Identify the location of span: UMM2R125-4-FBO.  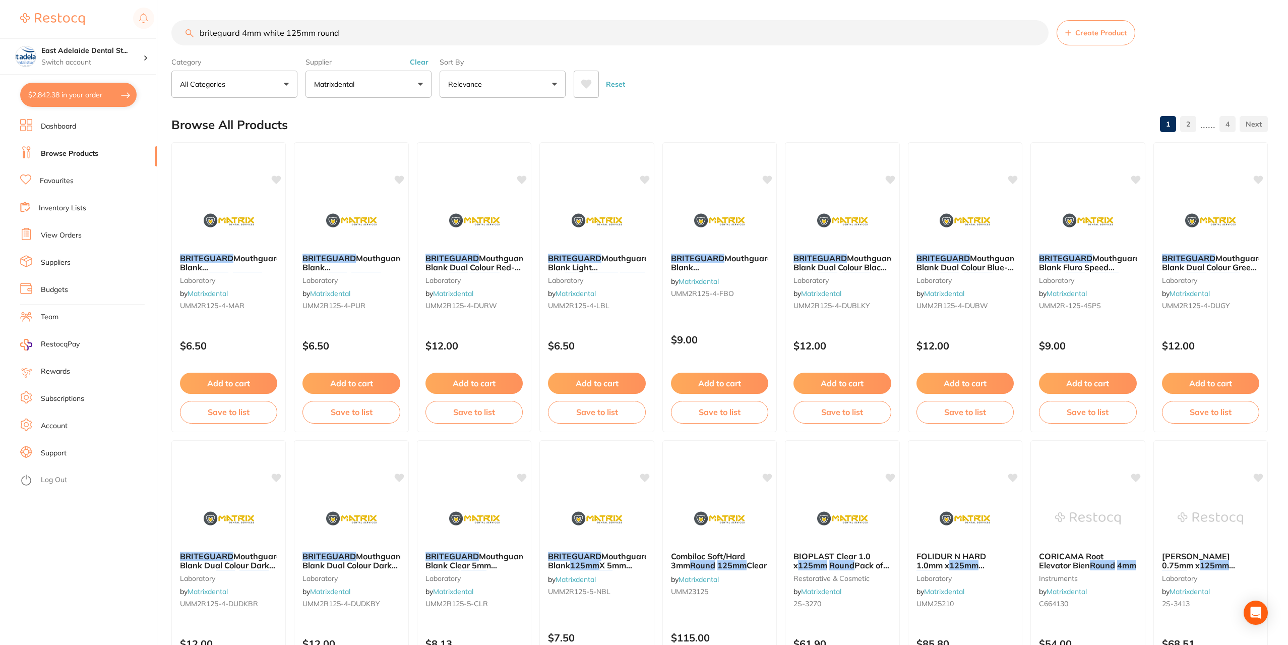
(702, 293).